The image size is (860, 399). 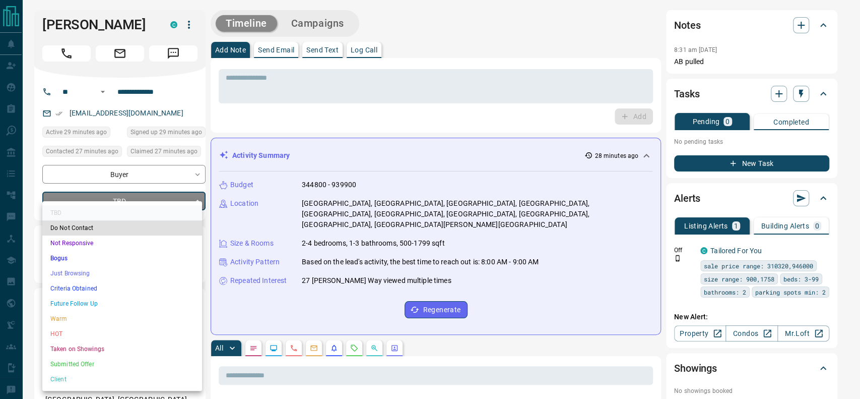 What do you see at coordinates (122, 364) in the screenshot?
I see `li: Submitted Offer` at bounding box center [122, 364].